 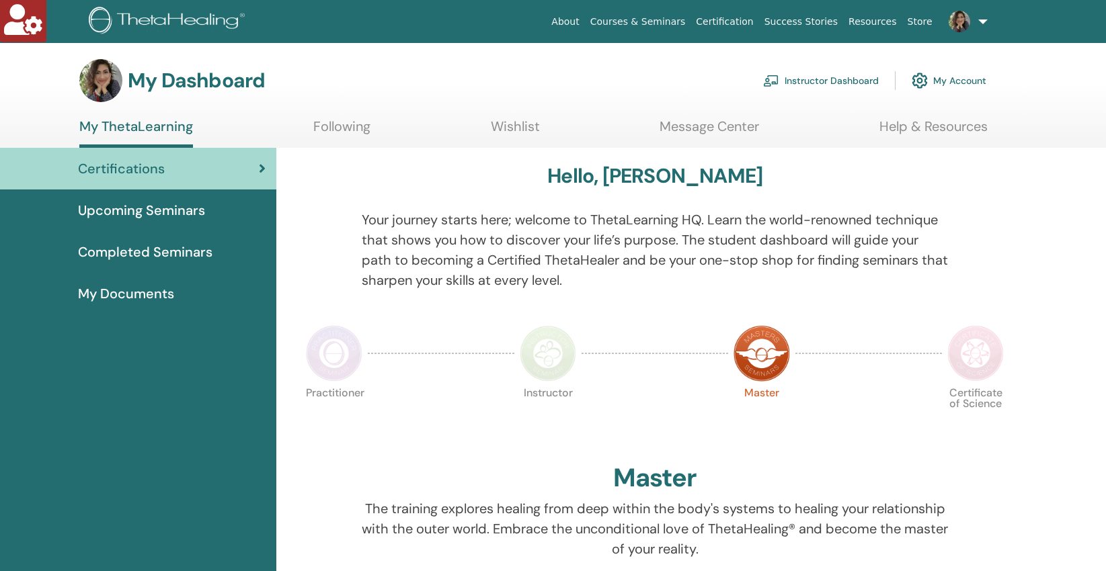 What do you see at coordinates (169, 22) in the screenshot?
I see `img: logo.png` at bounding box center [169, 22].